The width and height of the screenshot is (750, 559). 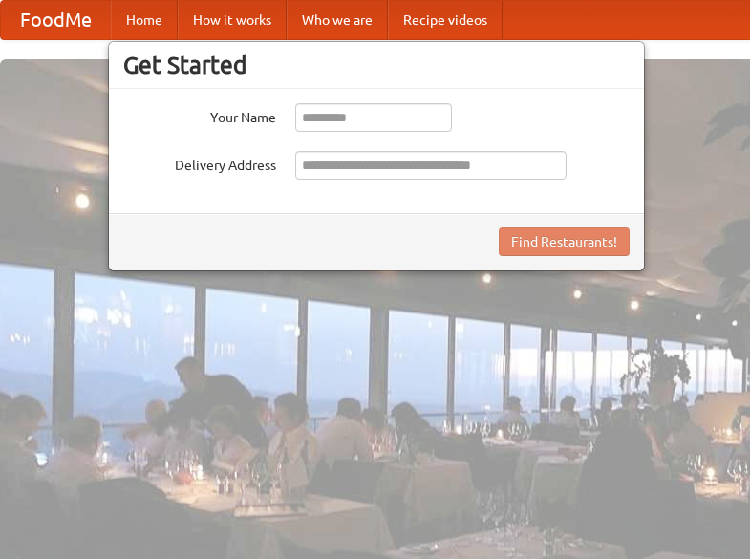 I want to click on a: FoodMe, so click(x=55, y=20).